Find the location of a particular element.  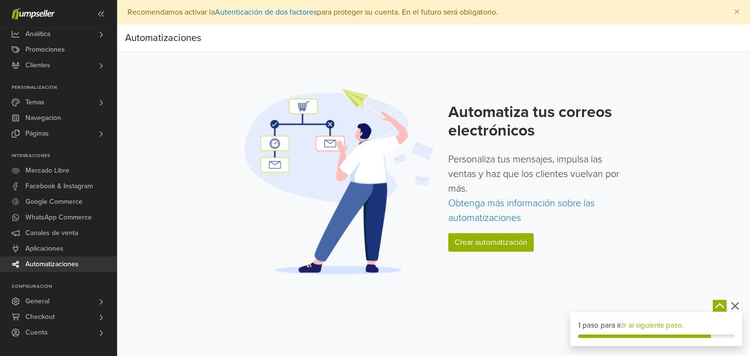

span: WhatsApp Commerce is located at coordinates (59, 218).